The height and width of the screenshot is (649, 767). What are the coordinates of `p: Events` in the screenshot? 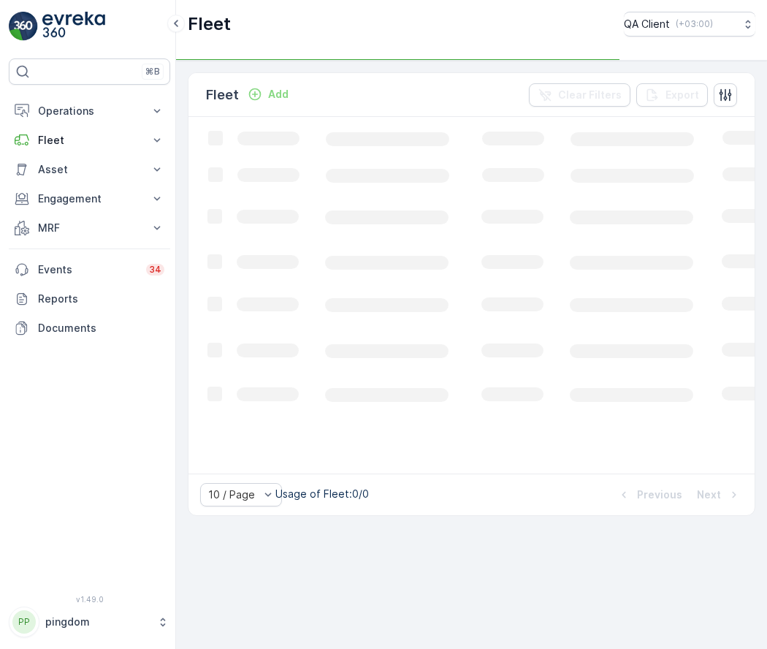 It's located at (88, 270).